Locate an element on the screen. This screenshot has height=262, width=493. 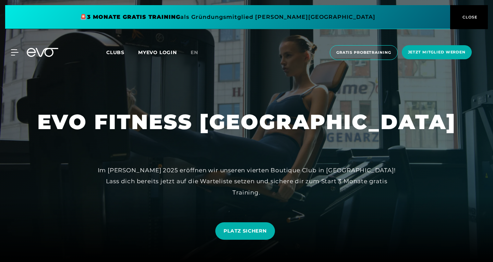
span: Clubs is located at coordinates (115, 52).